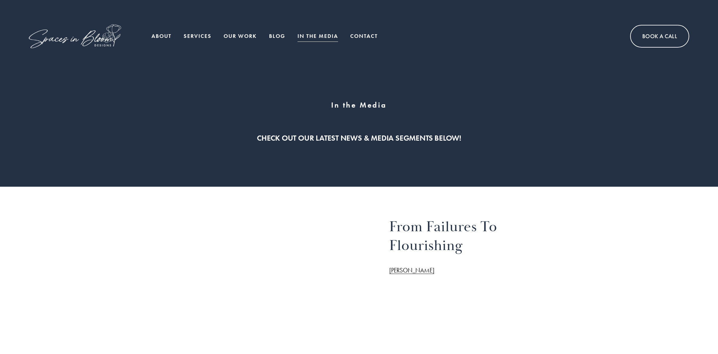 The width and height of the screenshot is (718, 354). What do you see at coordinates (659, 36) in the screenshot?
I see `a: Book A Call` at bounding box center [659, 36].